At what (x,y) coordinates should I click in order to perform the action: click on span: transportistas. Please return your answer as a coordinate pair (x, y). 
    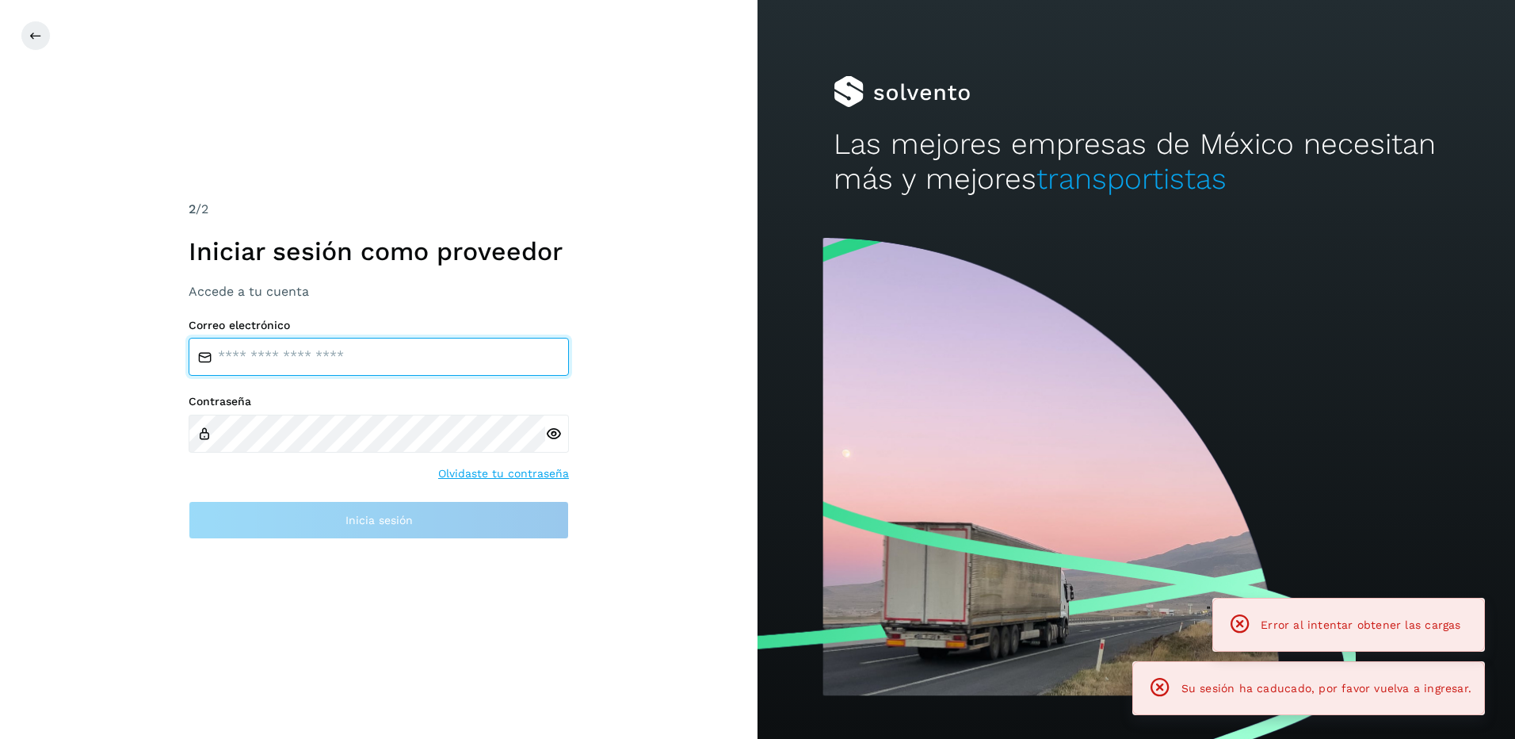
    Looking at the image, I should click on (1132, 178).